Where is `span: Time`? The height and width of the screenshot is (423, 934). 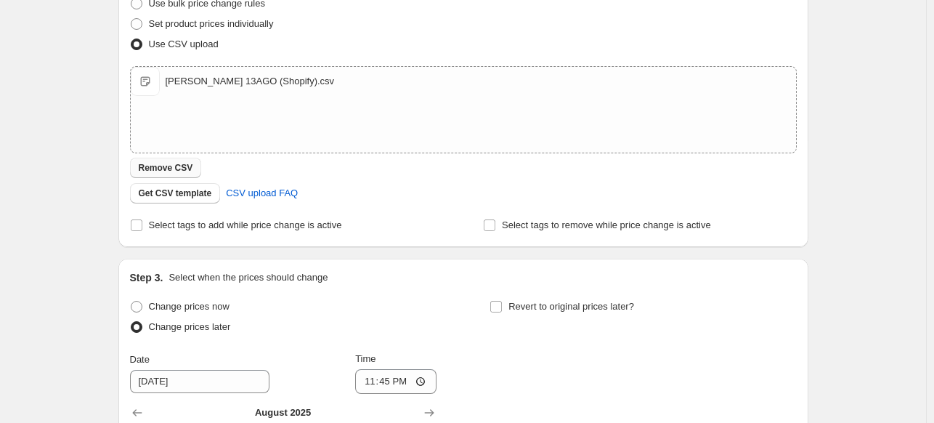
span: Time is located at coordinates (365, 358).